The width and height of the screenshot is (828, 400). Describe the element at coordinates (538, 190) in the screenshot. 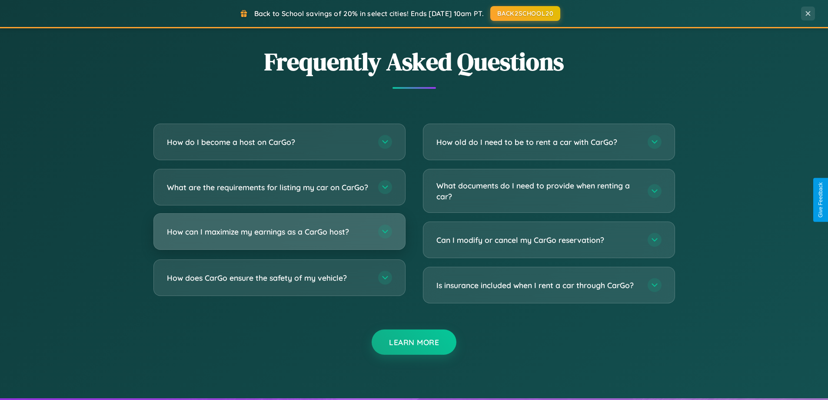

I see `h3: What documents do I need to provide when renting a car?` at that location.